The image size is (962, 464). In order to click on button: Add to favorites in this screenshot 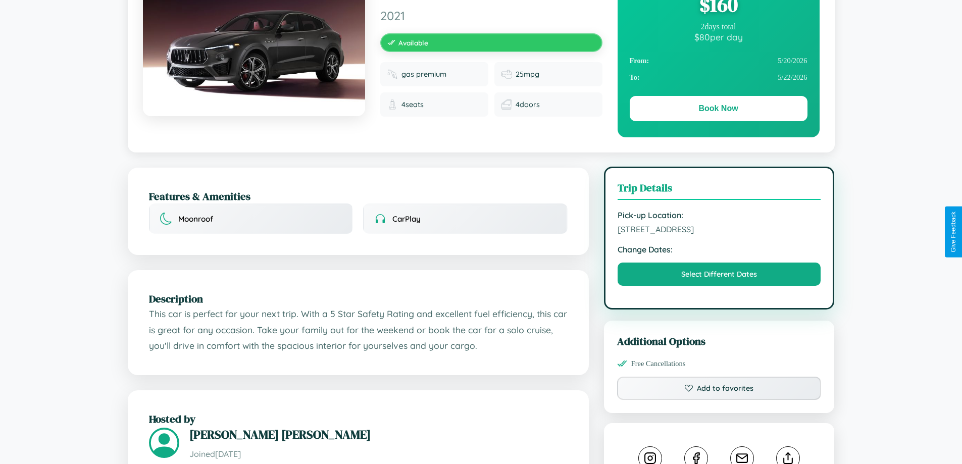, I will do `click(719, 389)`.